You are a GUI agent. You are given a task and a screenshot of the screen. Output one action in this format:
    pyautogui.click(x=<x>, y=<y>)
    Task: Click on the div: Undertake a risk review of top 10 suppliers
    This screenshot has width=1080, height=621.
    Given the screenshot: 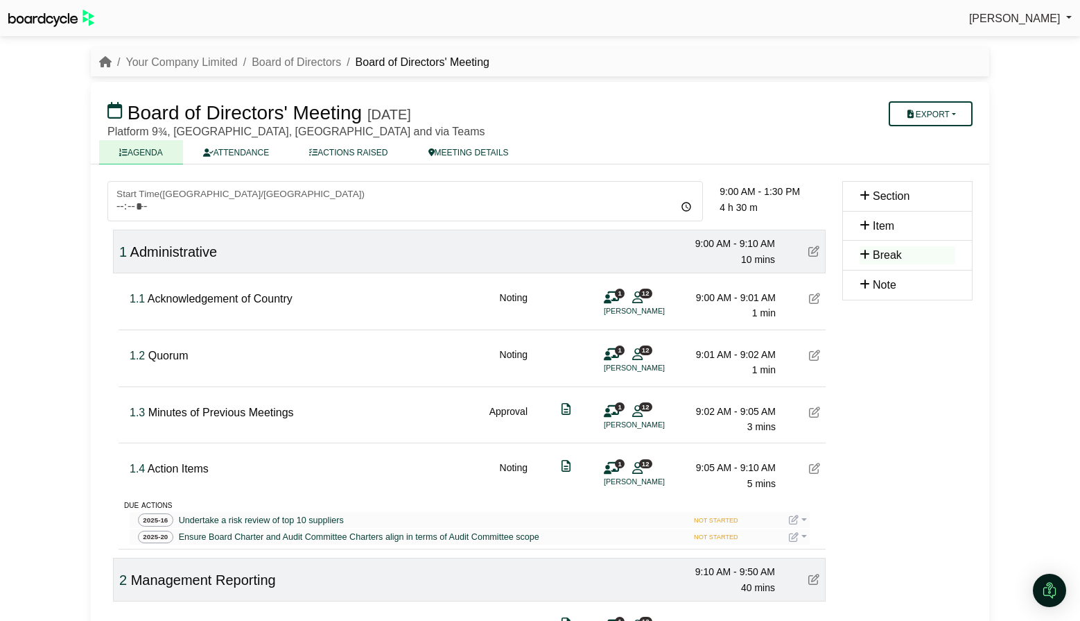 What is the action you would take?
    pyautogui.click(x=261, y=520)
    